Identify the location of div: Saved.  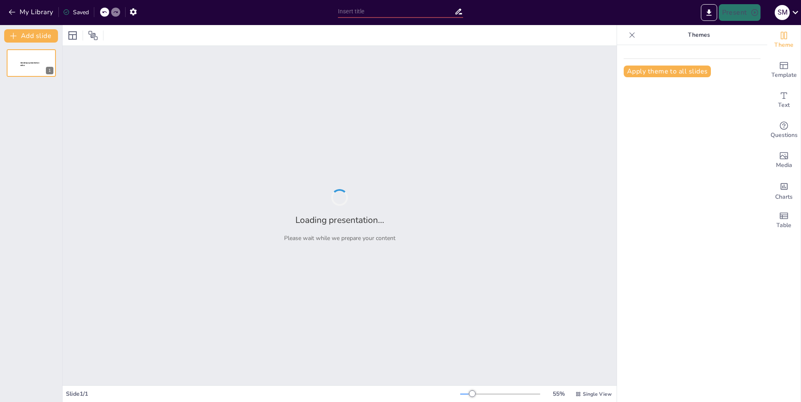
(76, 12).